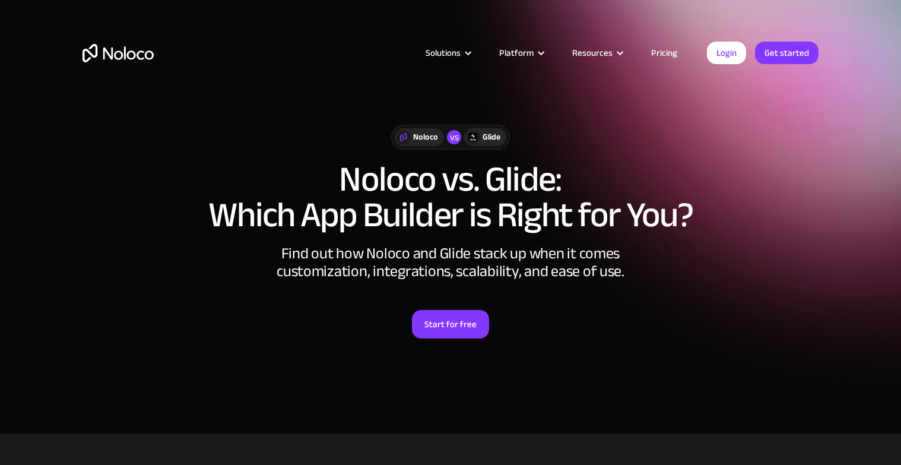 The image size is (901, 465). What do you see at coordinates (492, 137) in the screenshot?
I see `div: Glide` at bounding box center [492, 137].